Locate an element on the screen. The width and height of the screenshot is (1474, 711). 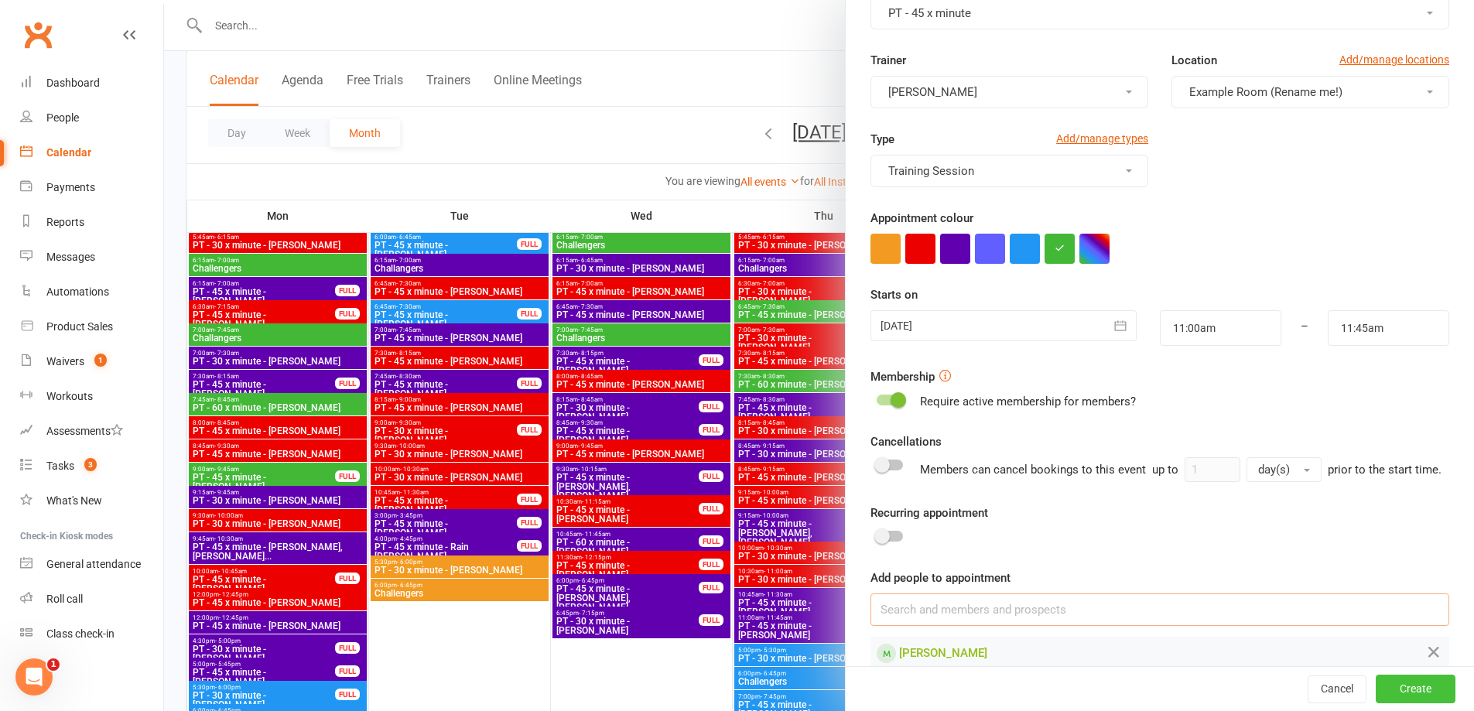
div: Member is located at coordinates (886, 653).